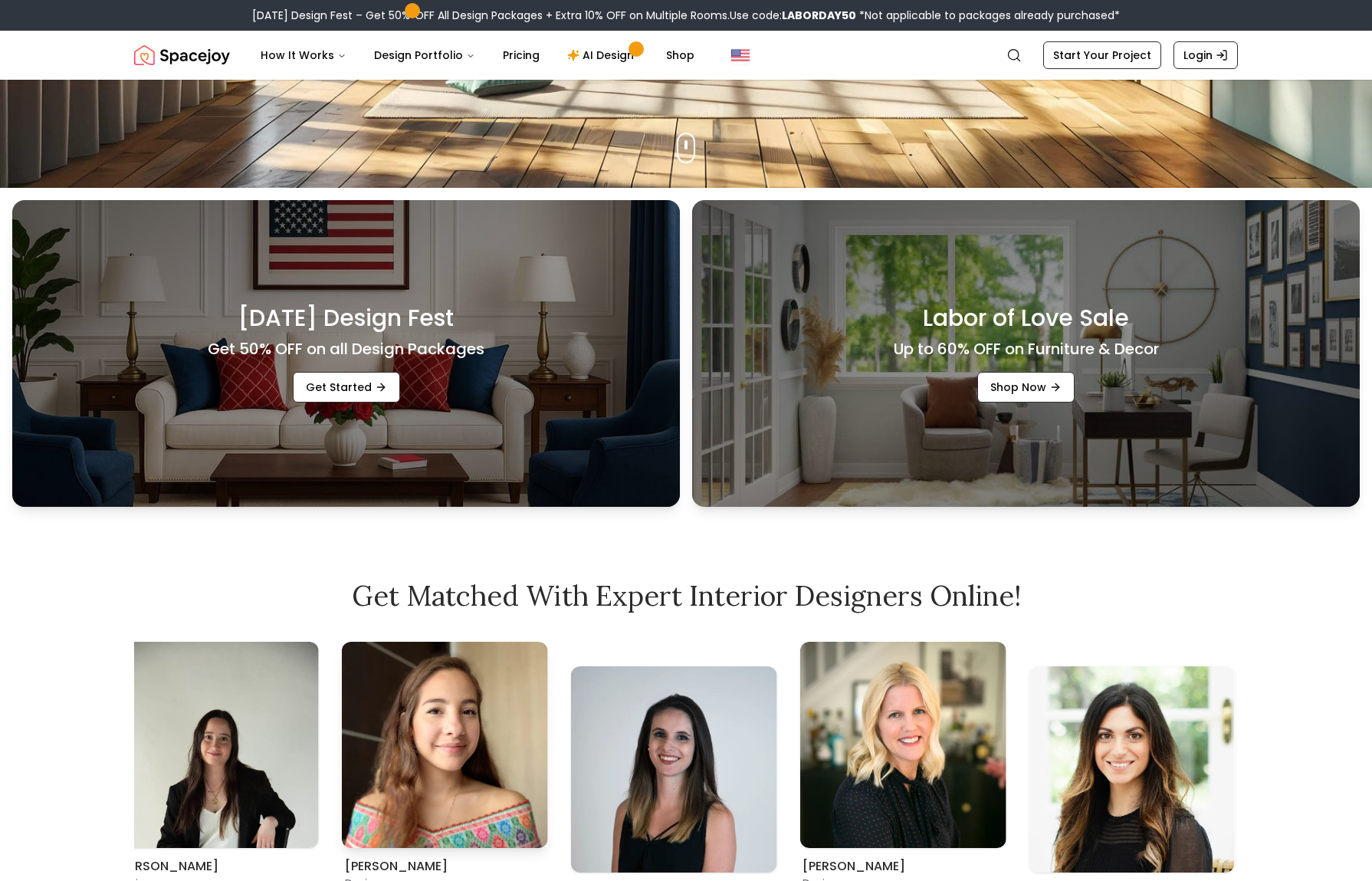  I want to click on img: Spacejoy Logo, so click(182, 56).